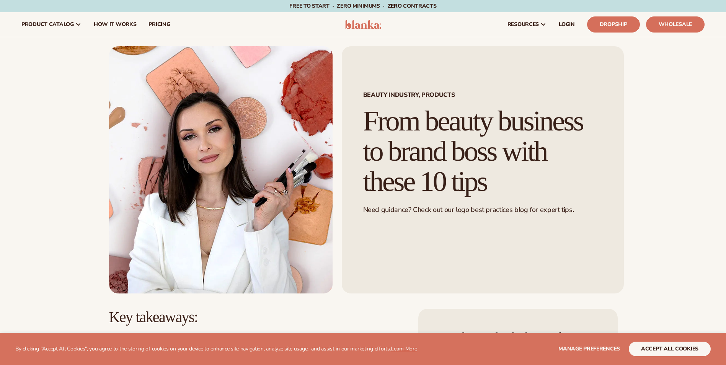 The height and width of the screenshot is (365, 726). Describe the element at coordinates (216, 349) in the screenshot. I see `p: By clicking "Accept All Cookies", you agree to the storing of cookies on your device to enhance s...` at that location.